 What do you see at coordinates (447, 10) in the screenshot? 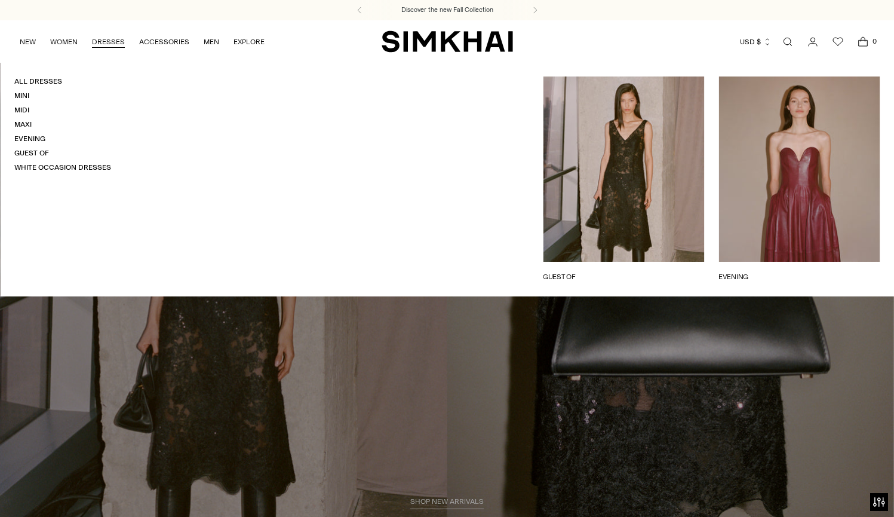
I see `h3: Discover the new Fall Collection` at bounding box center [447, 10].